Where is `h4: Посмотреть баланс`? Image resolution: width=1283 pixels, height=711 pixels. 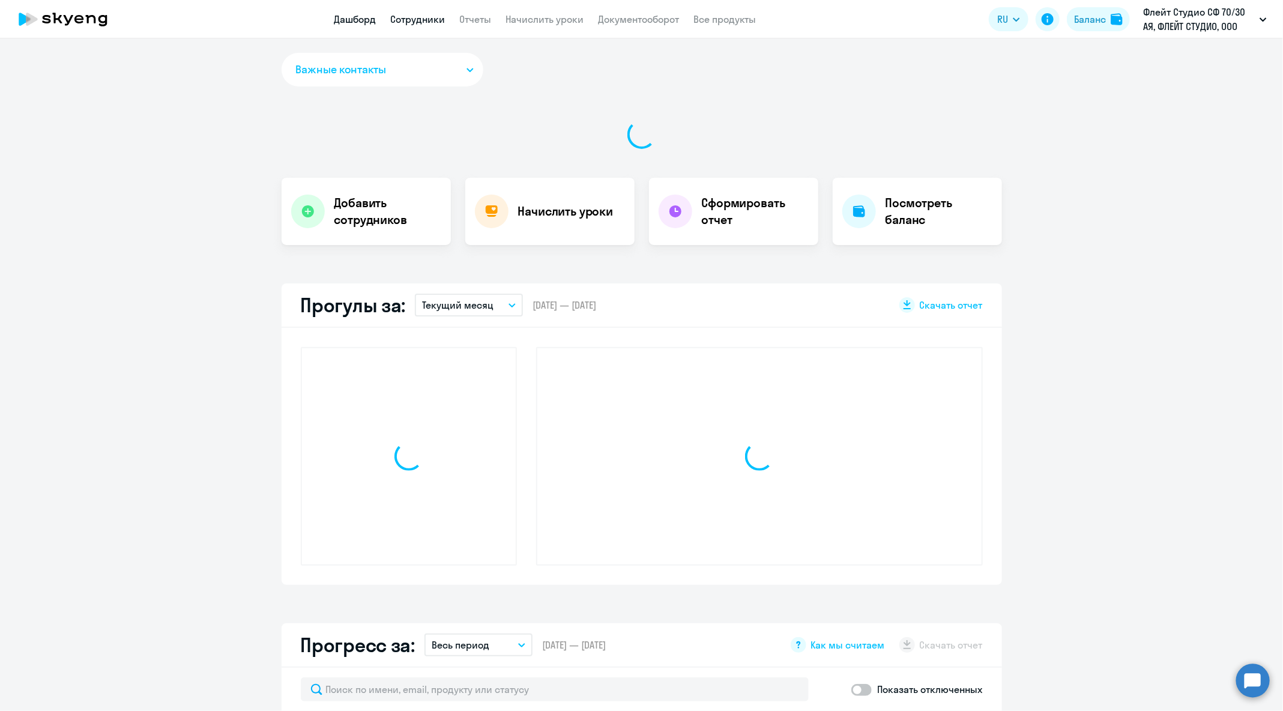
h4: Посмотреть баланс is located at coordinates (939, 211).